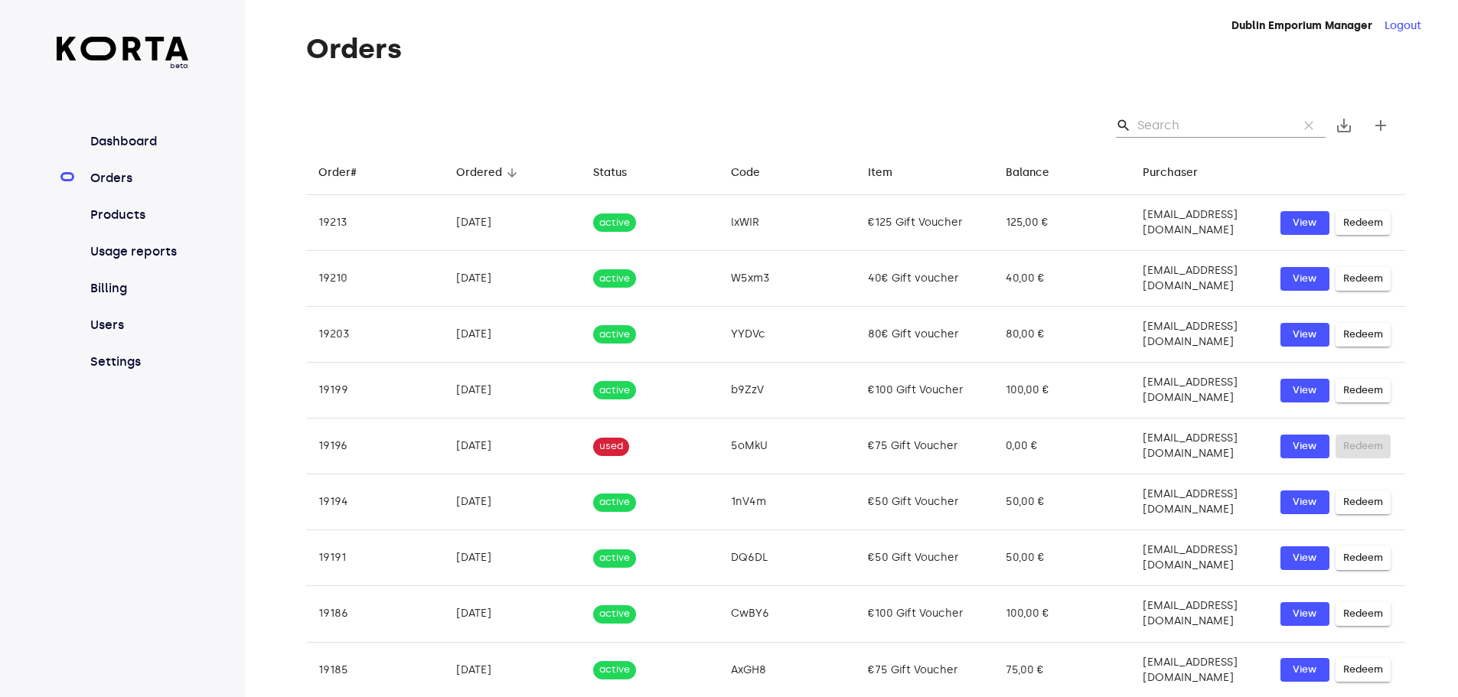  I want to click on td: 40€ Gift voucher, so click(925, 279).